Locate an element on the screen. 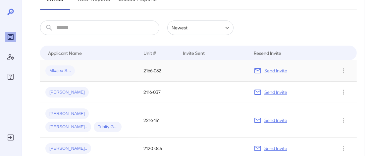  div: Newest is located at coordinates (200, 28).